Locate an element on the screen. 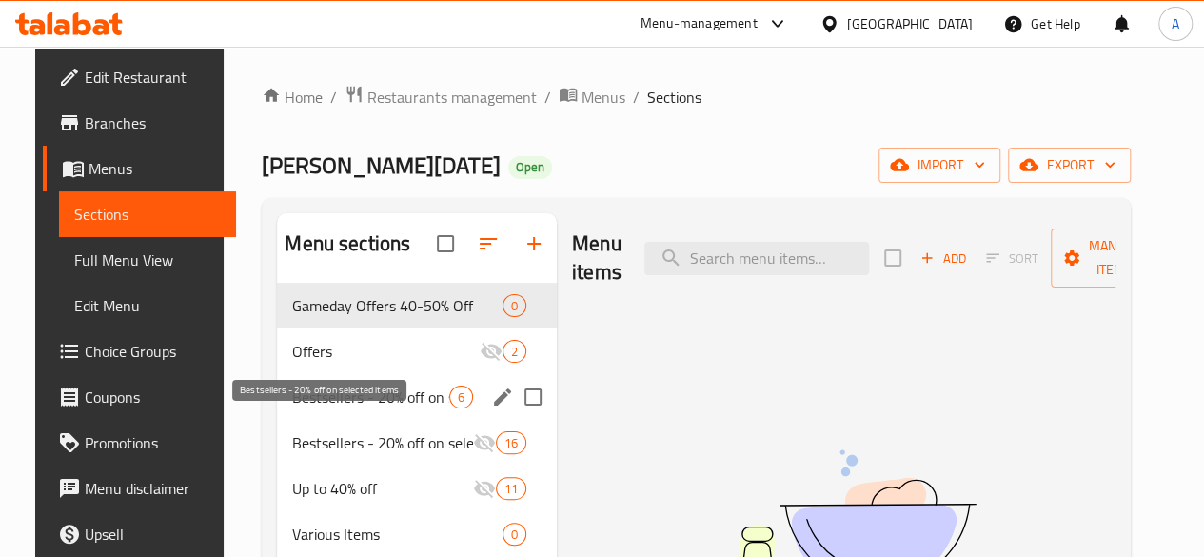 This screenshot has height=557, width=1204. button: Add section is located at coordinates (534, 244).